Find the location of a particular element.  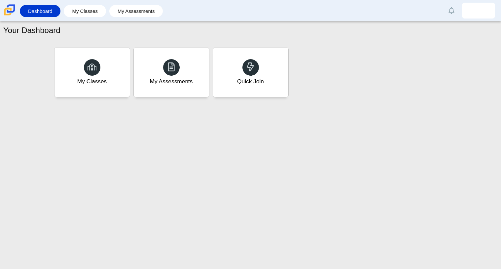

a: Alerts is located at coordinates (452, 11).